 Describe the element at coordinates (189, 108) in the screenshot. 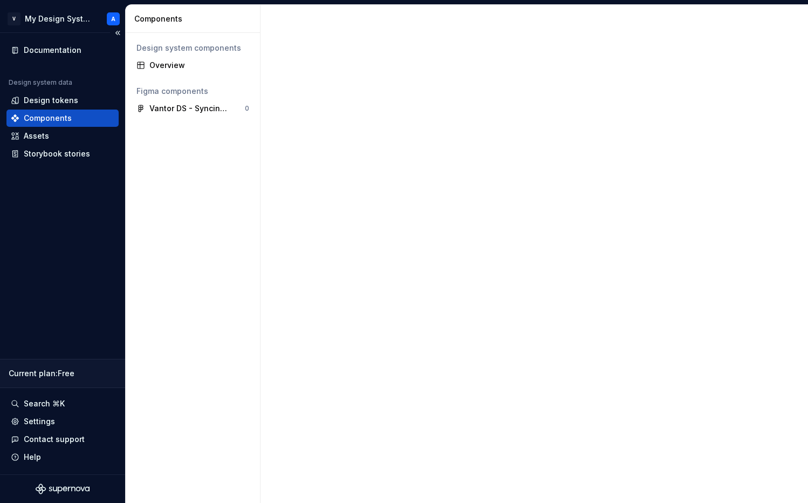

I see `div: Vantor DS - Syncing with Supernova` at that location.